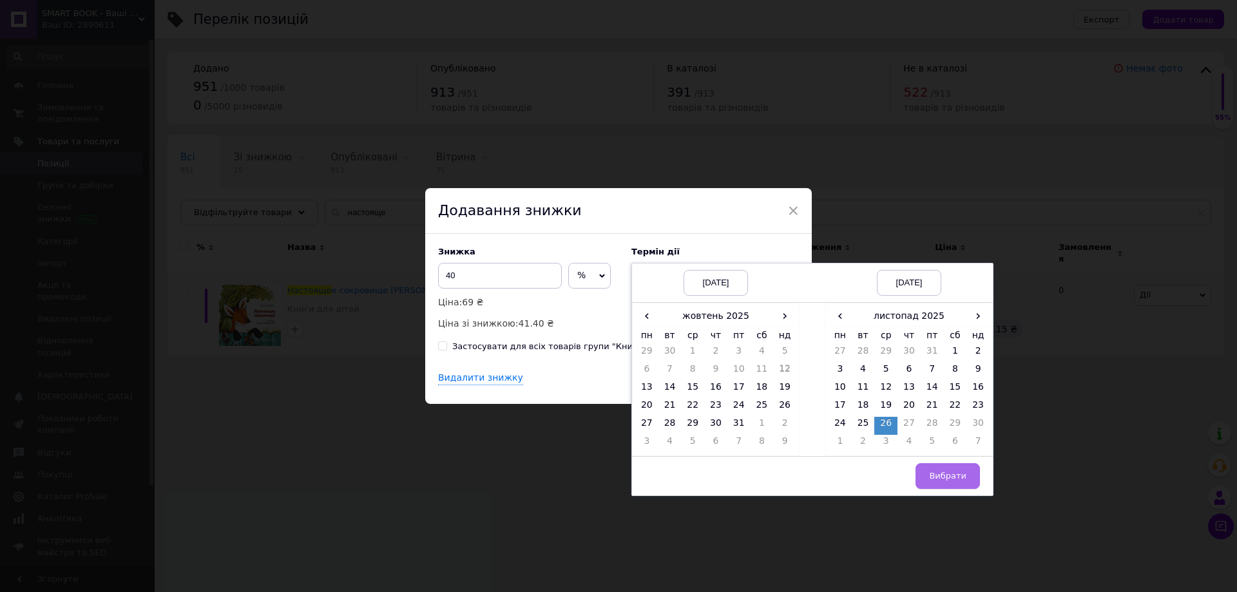 The image size is (1237, 592). What do you see at coordinates (762, 372) in the screenshot?
I see `td: 11` at bounding box center [762, 372].